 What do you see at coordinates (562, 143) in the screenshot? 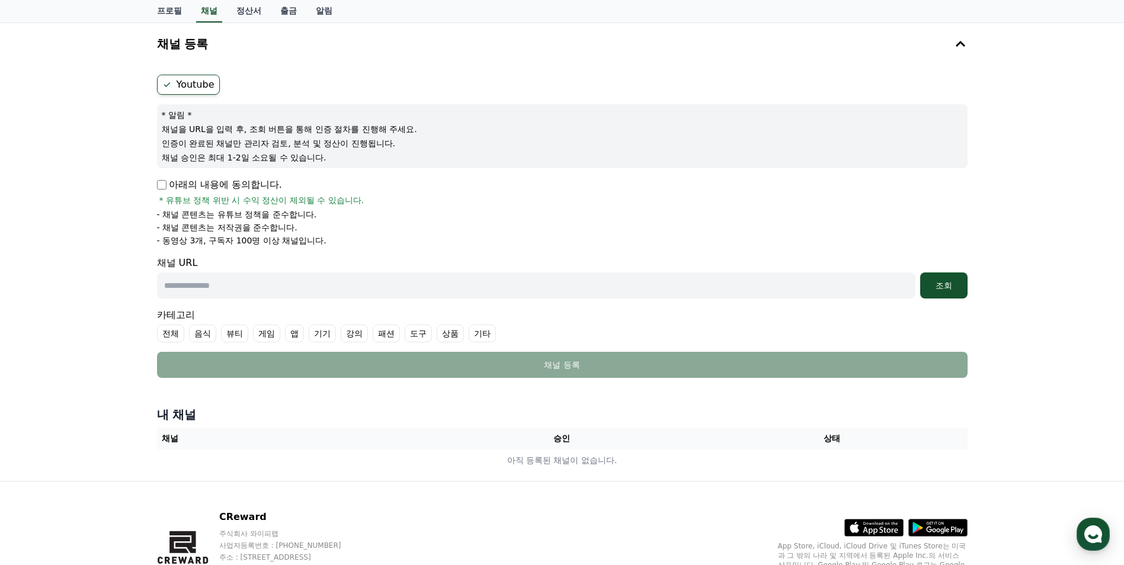
I see `p: 인증이 완료된 채널만 관리자 검토, 분석 및 정산이 진행됩니다.` at bounding box center [562, 143].